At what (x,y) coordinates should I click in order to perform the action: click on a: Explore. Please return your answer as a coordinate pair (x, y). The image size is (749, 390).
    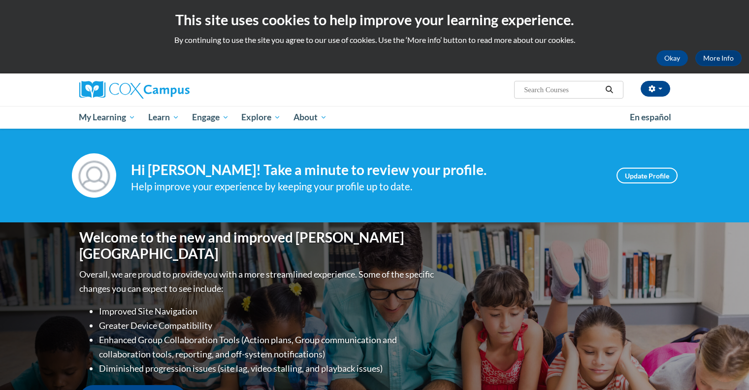
    Looking at the image, I should click on (261, 117).